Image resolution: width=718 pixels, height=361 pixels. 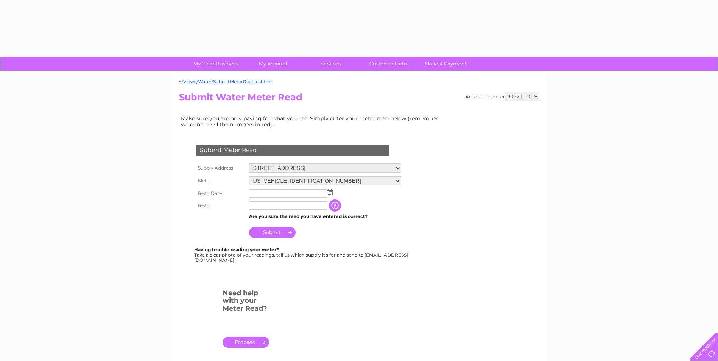 What do you see at coordinates (330, 64) in the screenshot?
I see `a: Services` at bounding box center [330, 64].